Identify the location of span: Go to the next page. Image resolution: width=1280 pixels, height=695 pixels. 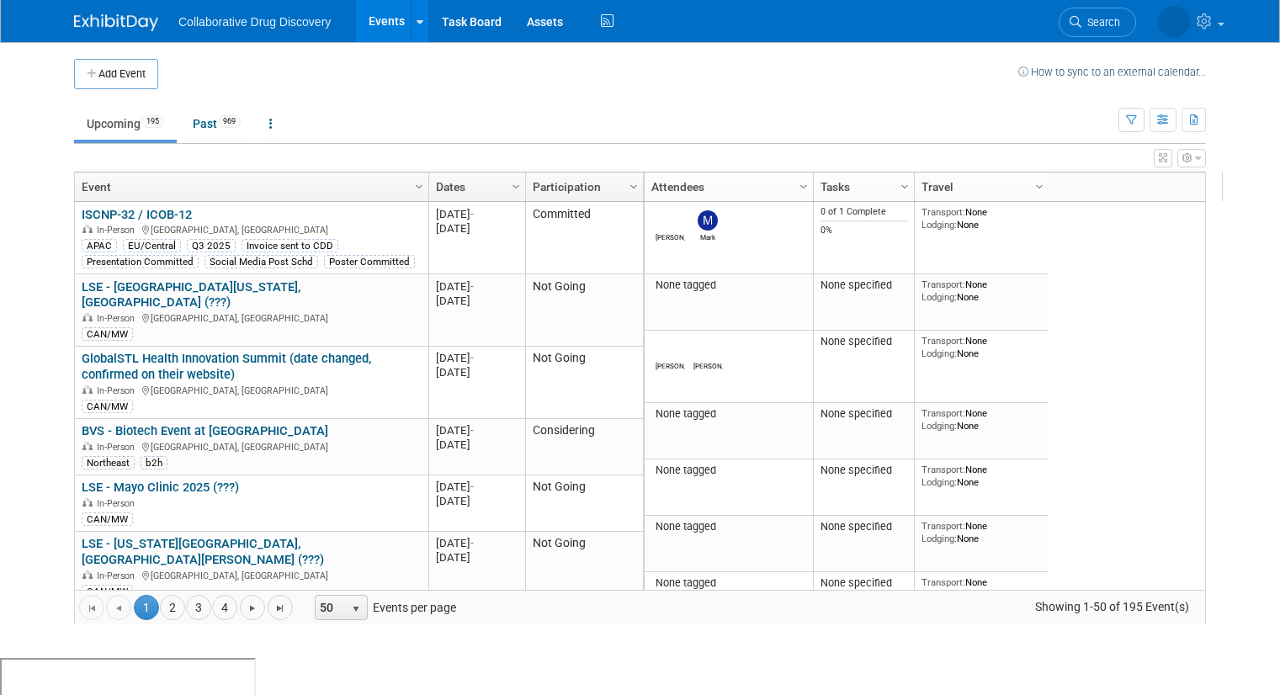
(252, 608).